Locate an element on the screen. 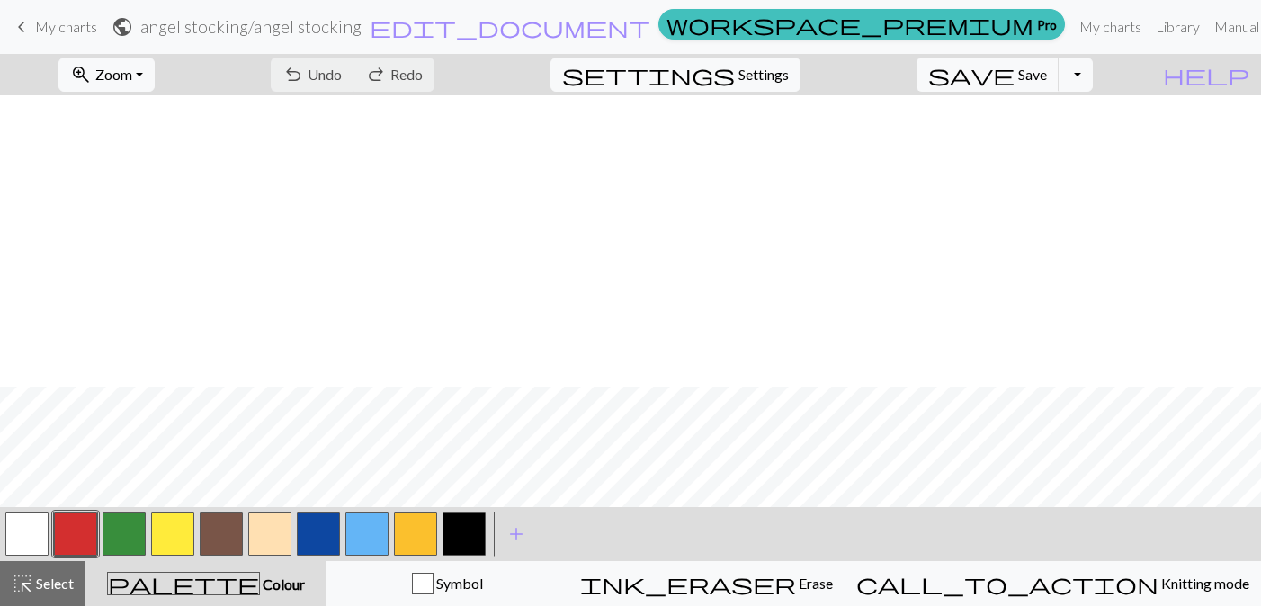  button: Knitting mode is located at coordinates (1052, 584).